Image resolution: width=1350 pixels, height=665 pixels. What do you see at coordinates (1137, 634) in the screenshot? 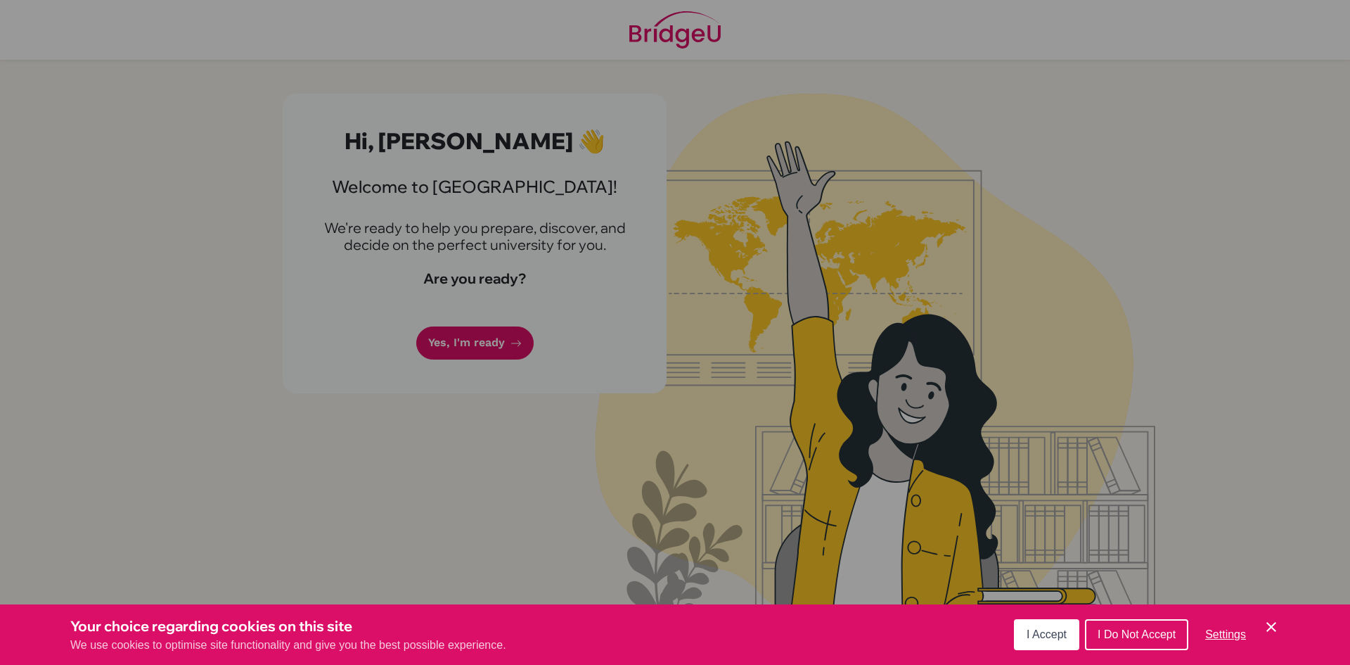
I see `button: I Do Not Accept` at bounding box center [1137, 634].